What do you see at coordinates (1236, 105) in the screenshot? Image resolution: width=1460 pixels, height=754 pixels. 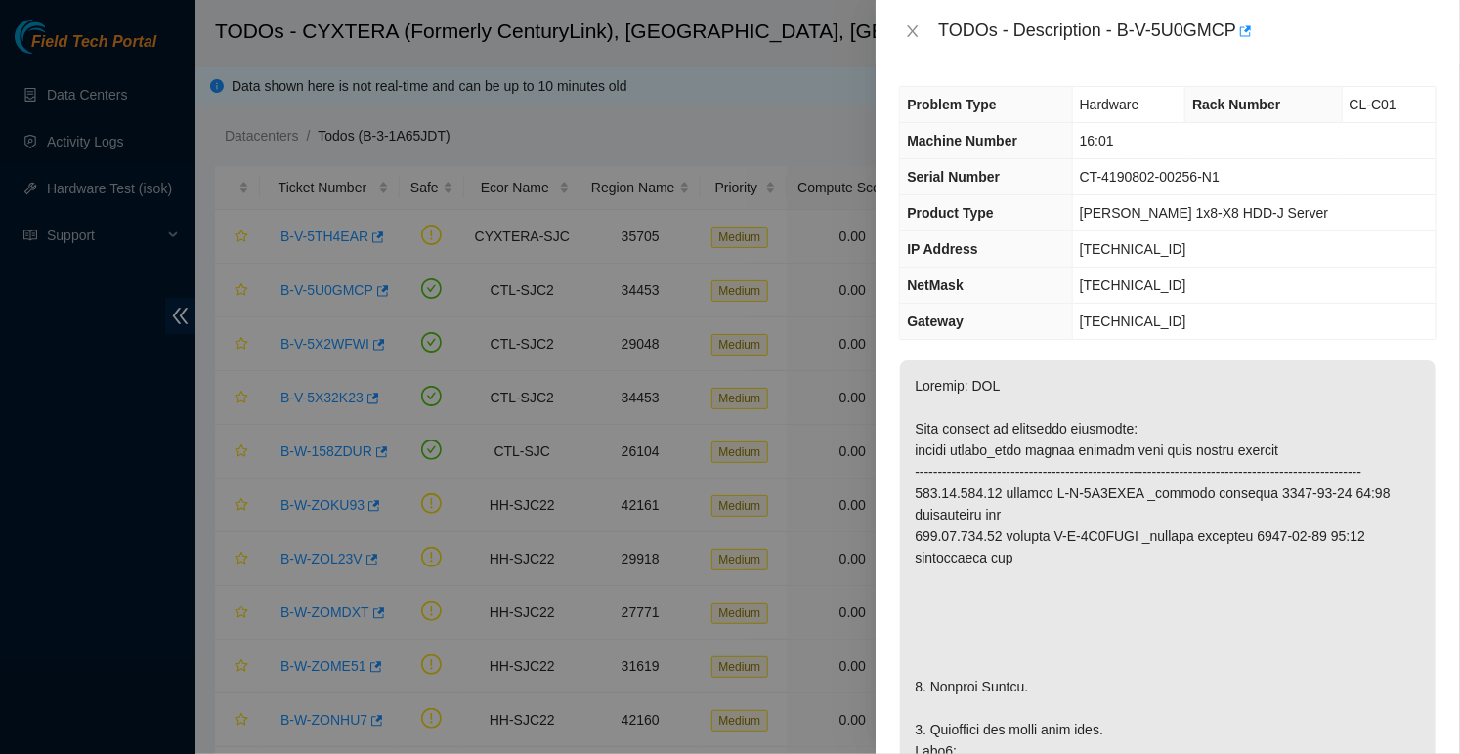 I see `span: Rack Number` at bounding box center [1236, 105].